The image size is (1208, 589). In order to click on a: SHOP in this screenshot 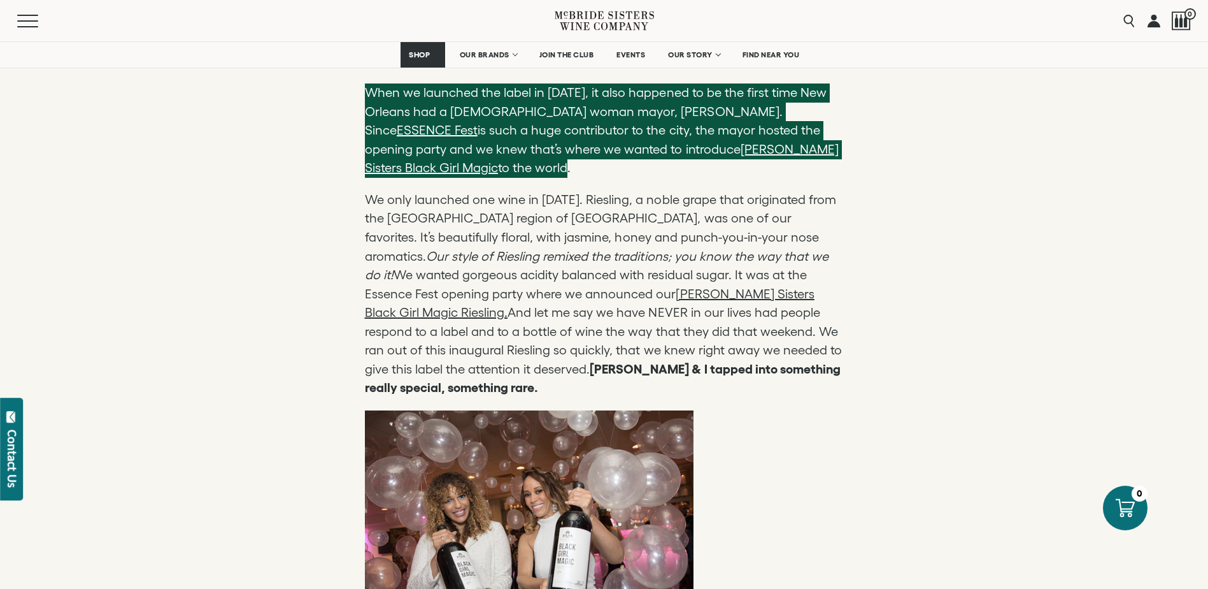, I will do `click(423, 55)`.